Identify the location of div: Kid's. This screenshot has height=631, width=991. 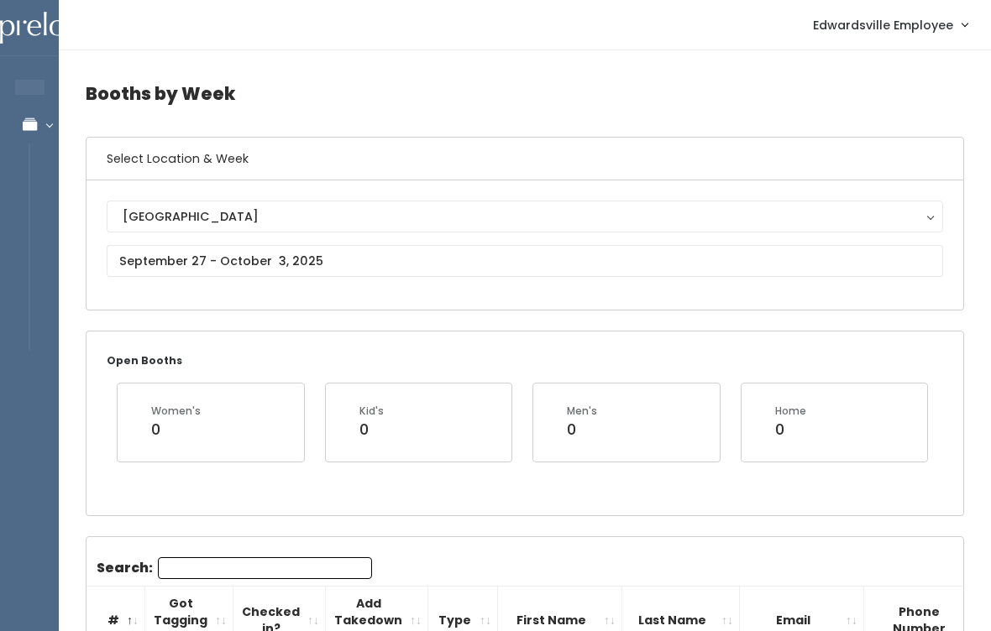
(371, 411).